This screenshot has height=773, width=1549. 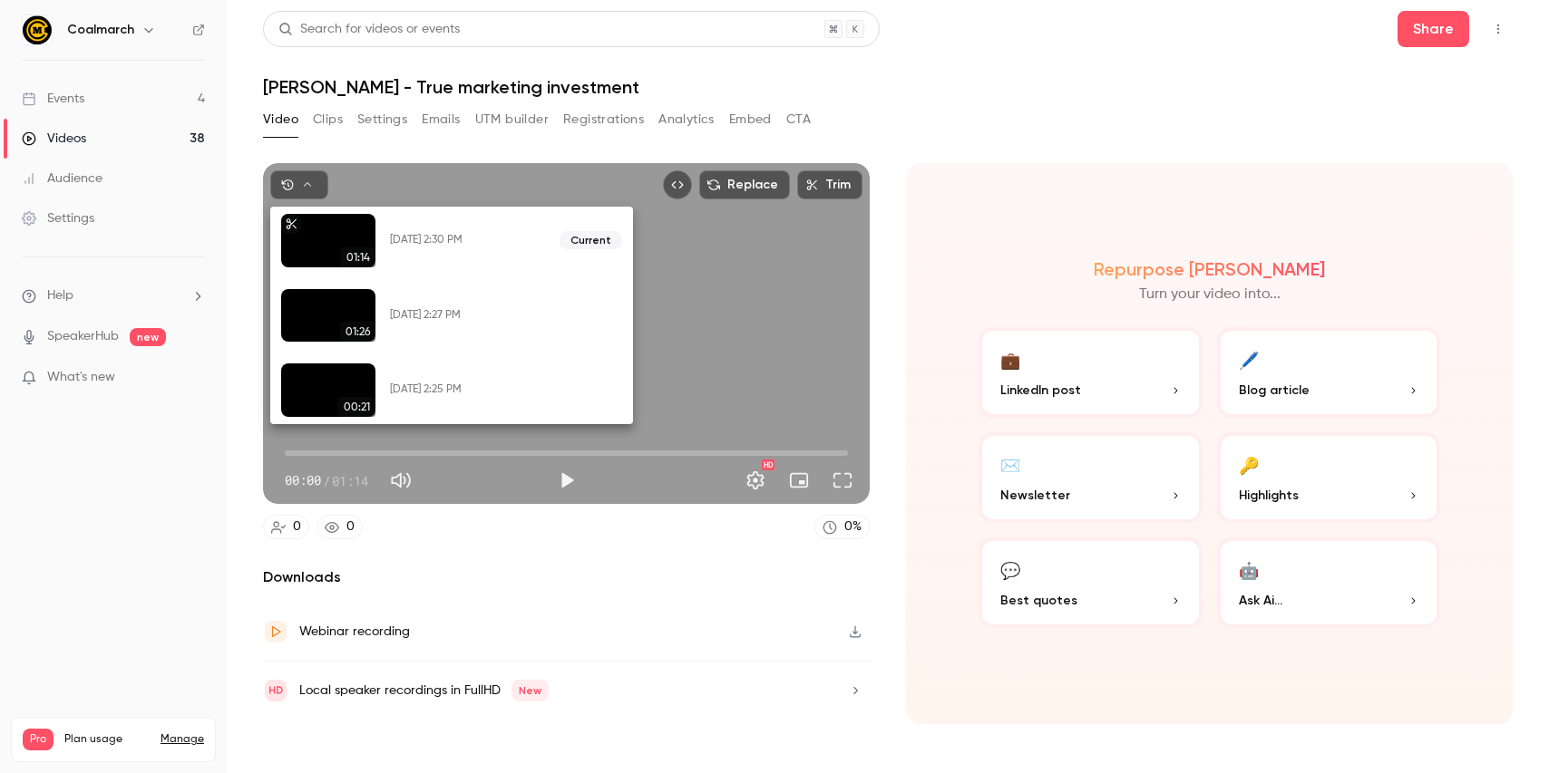 What do you see at coordinates (590, 240) in the screenshot?
I see `span: Current` at bounding box center [590, 240].